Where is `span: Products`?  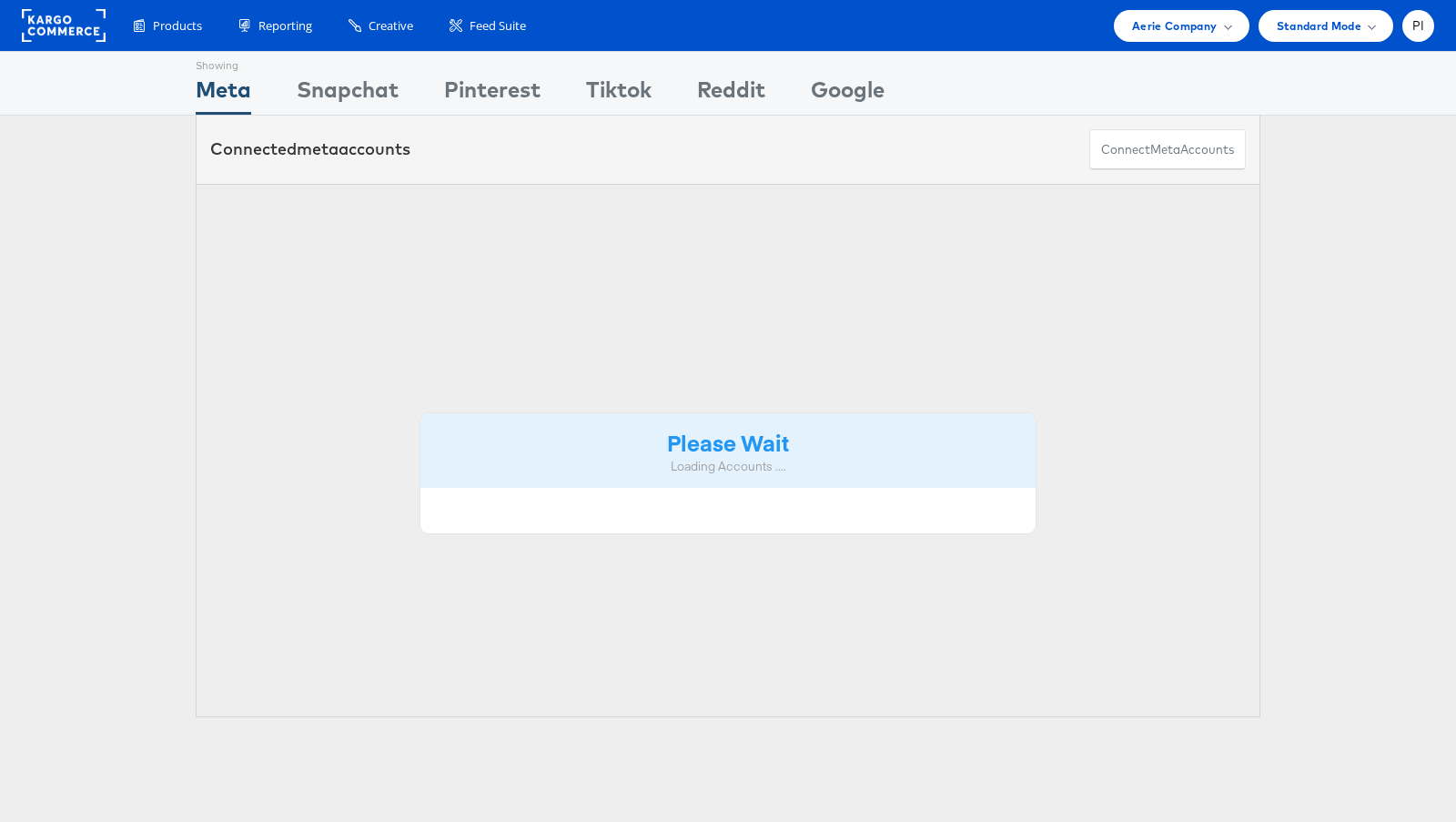 span: Products is located at coordinates (177, 25).